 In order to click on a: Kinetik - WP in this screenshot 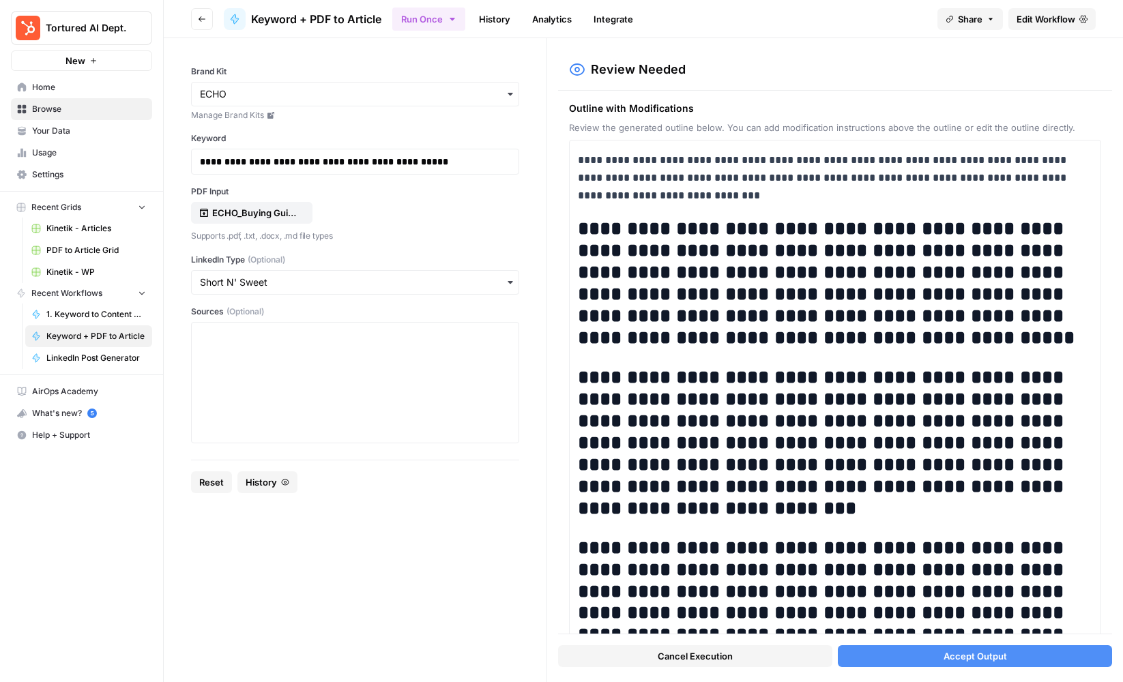, I will do `click(89, 272)`.